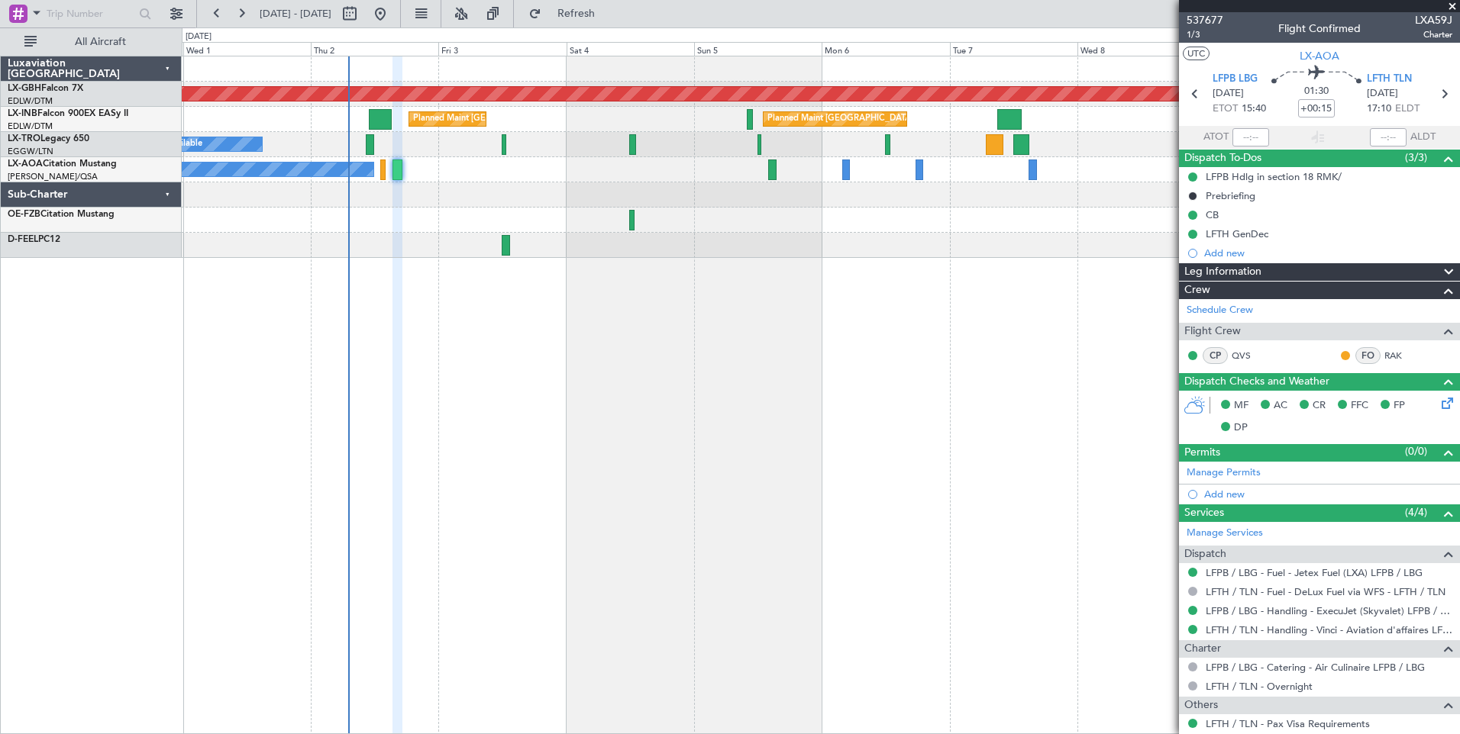  What do you see at coordinates (1225, 534) in the screenshot?
I see `a: Manage Services` at bounding box center [1225, 534].